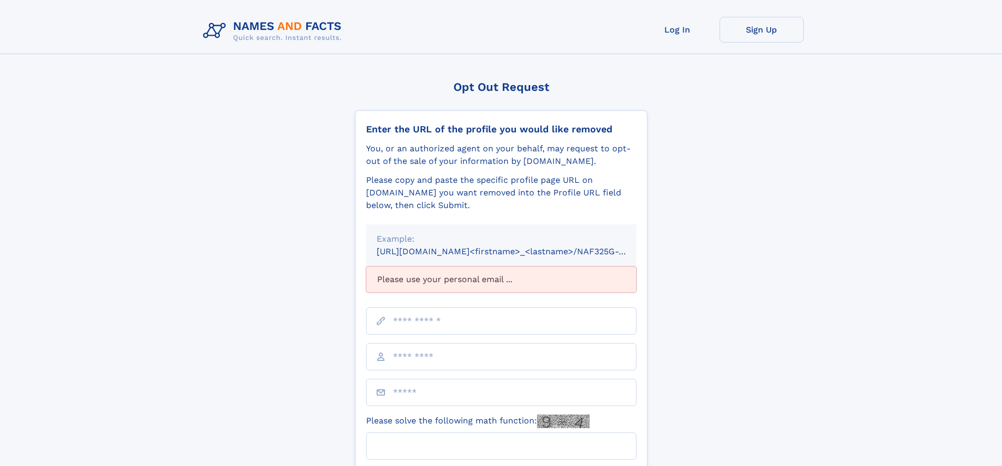  Describe the element at coordinates (274, 31) in the screenshot. I see `img: Logo Names and Facts` at that location.